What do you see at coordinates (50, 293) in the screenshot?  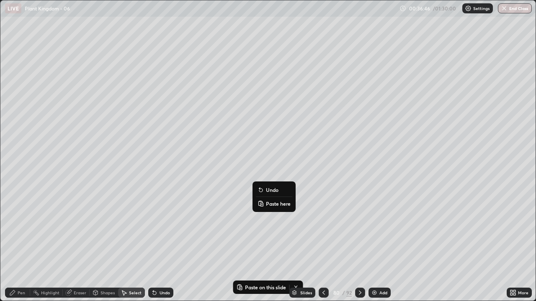 I see `div: Highlight` at bounding box center [50, 293].